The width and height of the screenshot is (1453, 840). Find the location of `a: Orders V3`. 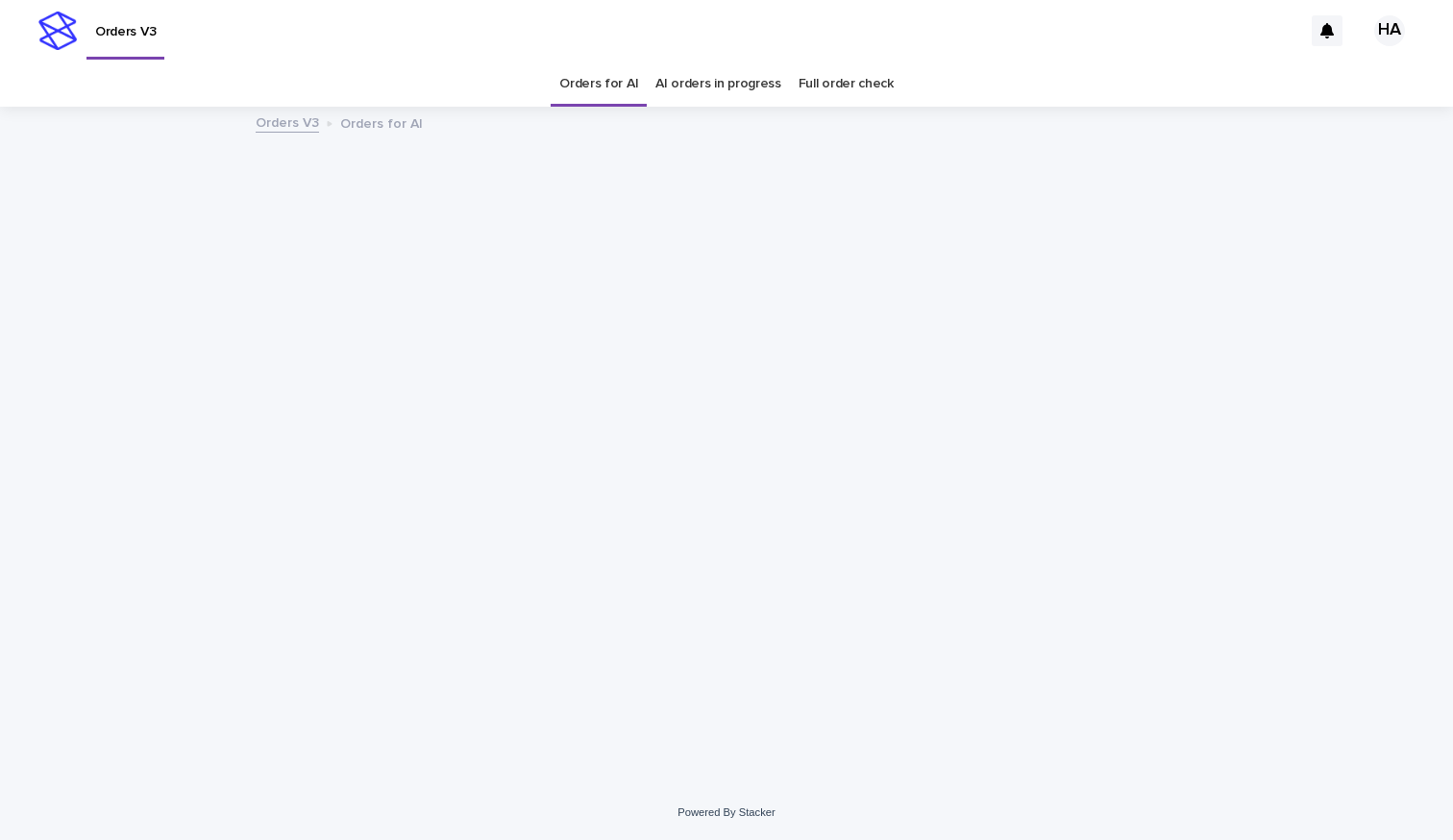

a: Orders V3 is located at coordinates (288, 121).